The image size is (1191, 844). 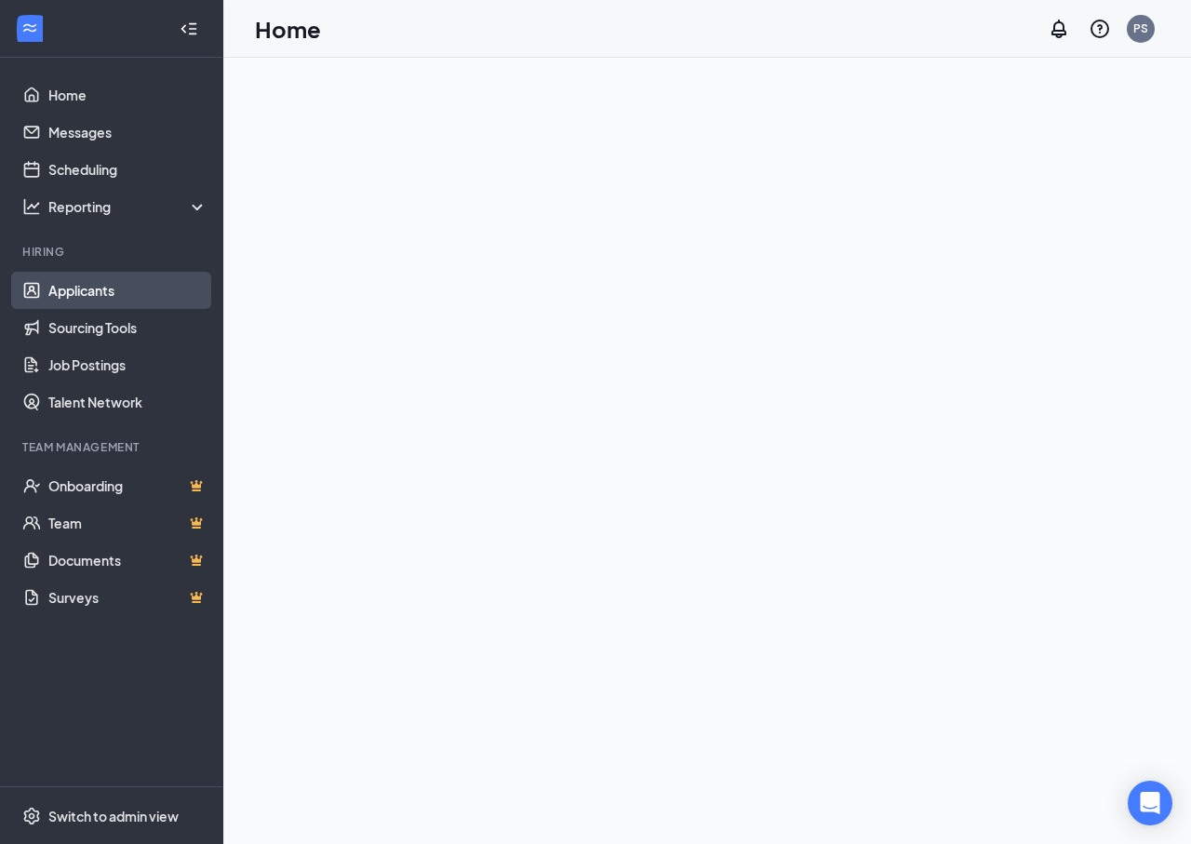 I want to click on a: DocumentsCrown, so click(x=127, y=560).